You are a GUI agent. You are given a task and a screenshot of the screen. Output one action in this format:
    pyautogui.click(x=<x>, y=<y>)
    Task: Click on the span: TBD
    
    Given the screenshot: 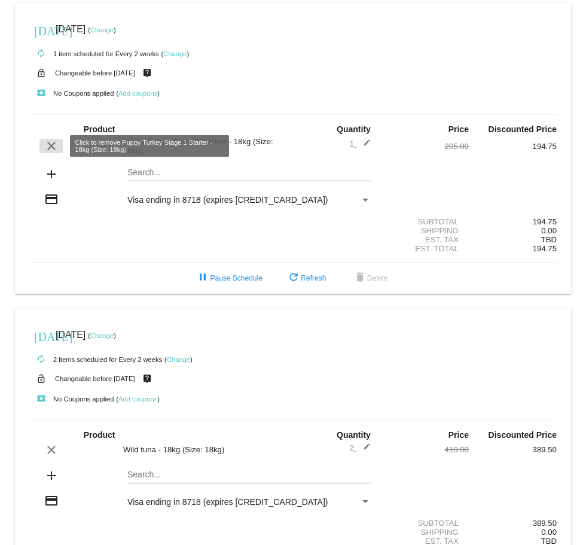 What is the action you would take?
    pyautogui.click(x=549, y=239)
    